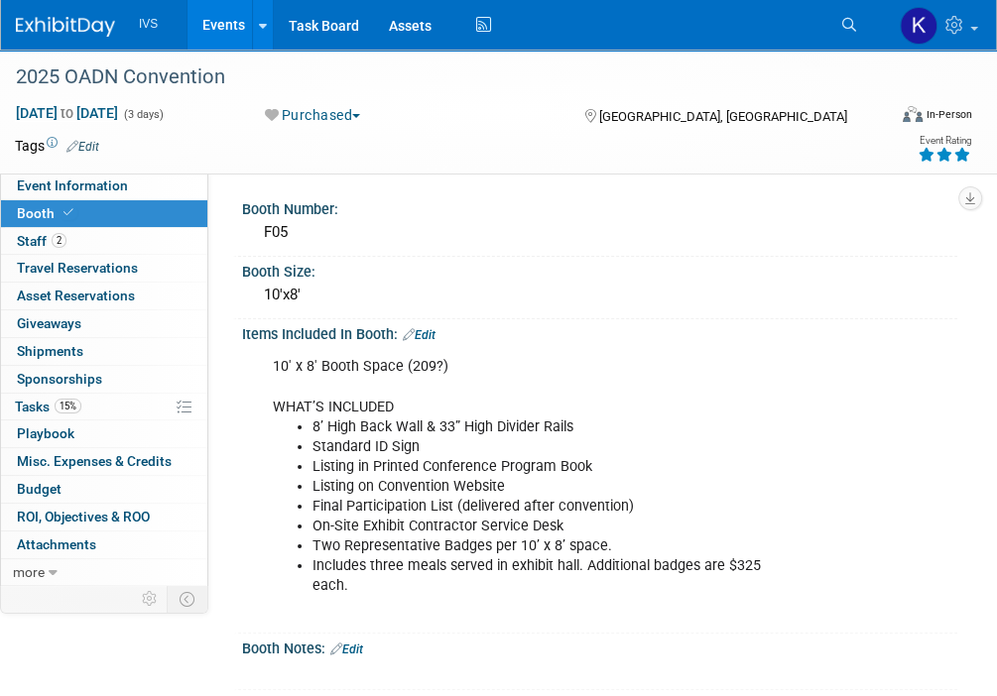 The image size is (997, 696). I want to click on span: Booth, so click(47, 213).